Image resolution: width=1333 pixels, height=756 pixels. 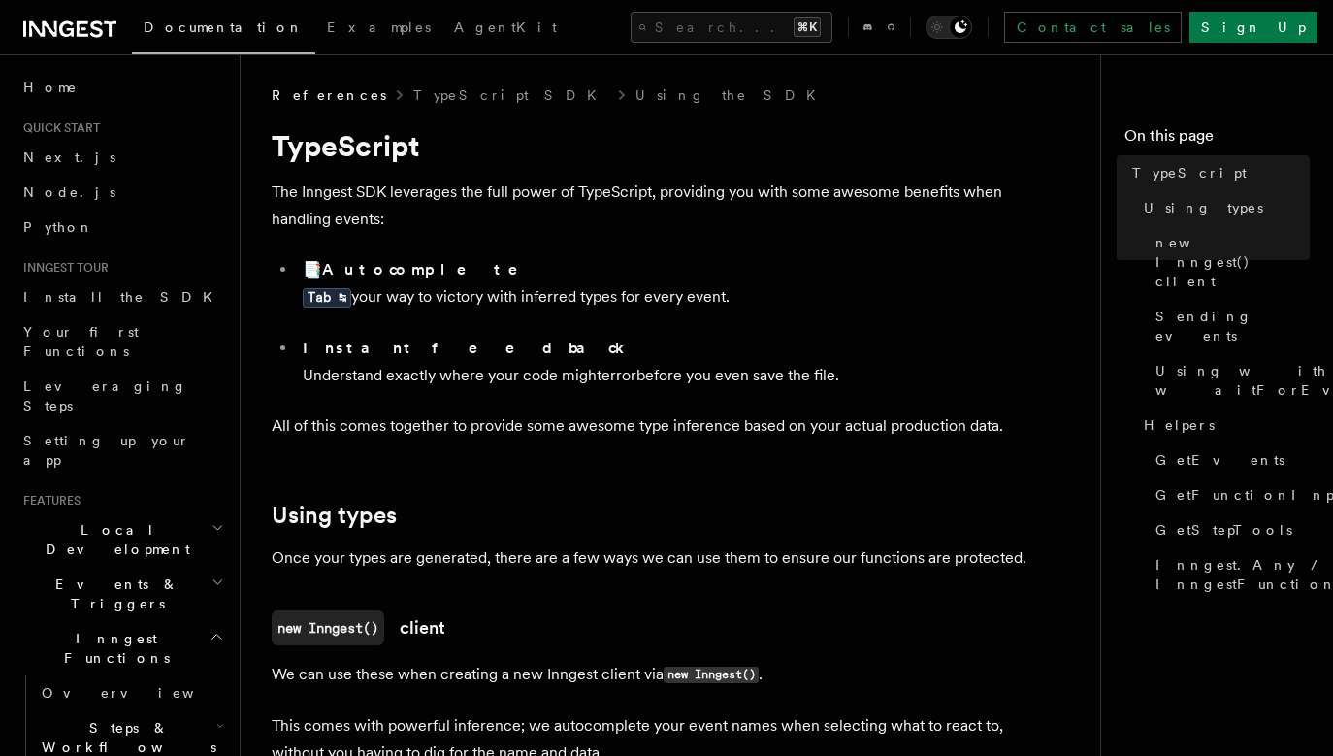 I want to click on li: 📑 your way to victory with inferred types for every event., so click(x=672, y=291).